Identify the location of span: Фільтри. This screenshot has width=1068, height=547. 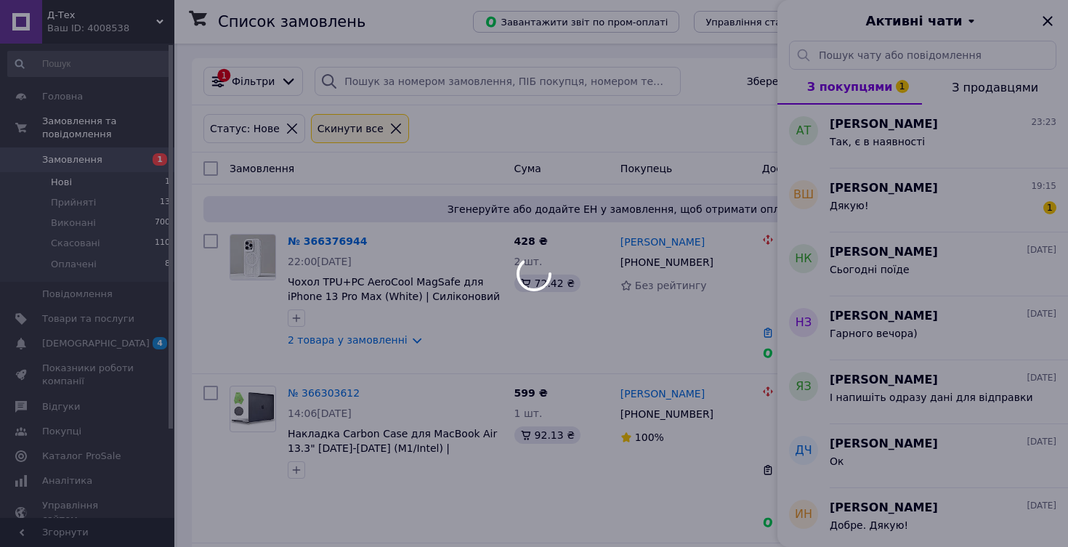
(253, 81).